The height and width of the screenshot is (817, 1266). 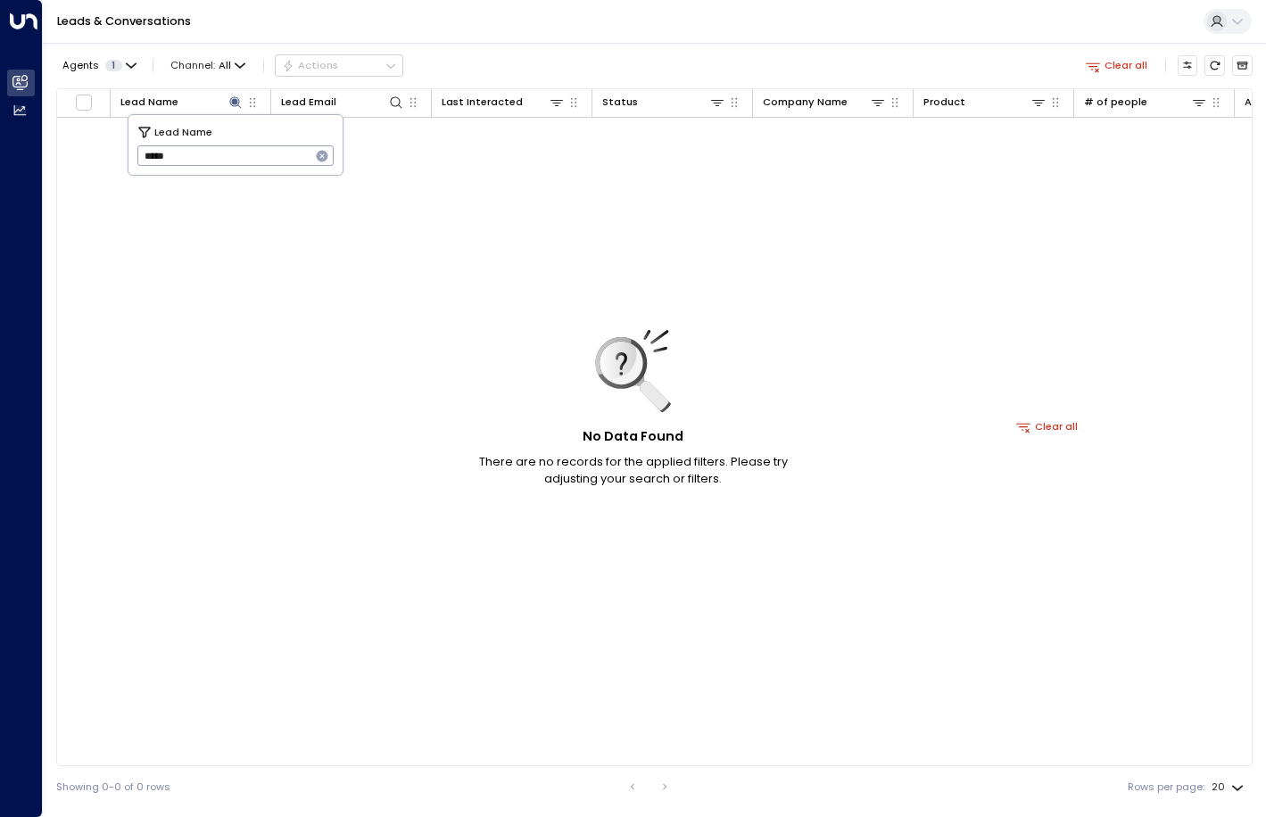 What do you see at coordinates (1187, 65) in the screenshot?
I see `button: Customize` at bounding box center [1187, 65].